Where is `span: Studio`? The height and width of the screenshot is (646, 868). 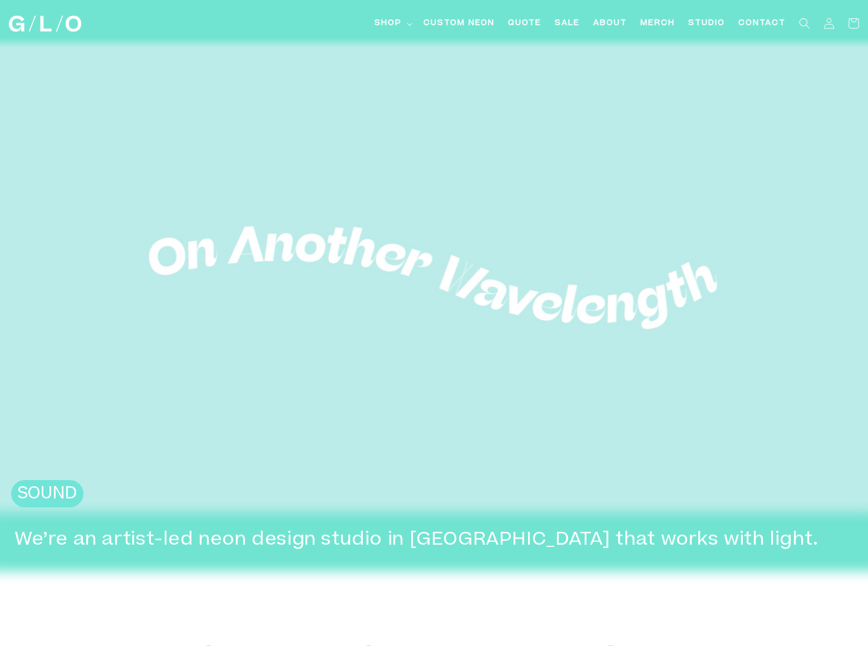
span: Studio is located at coordinates (707, 23).